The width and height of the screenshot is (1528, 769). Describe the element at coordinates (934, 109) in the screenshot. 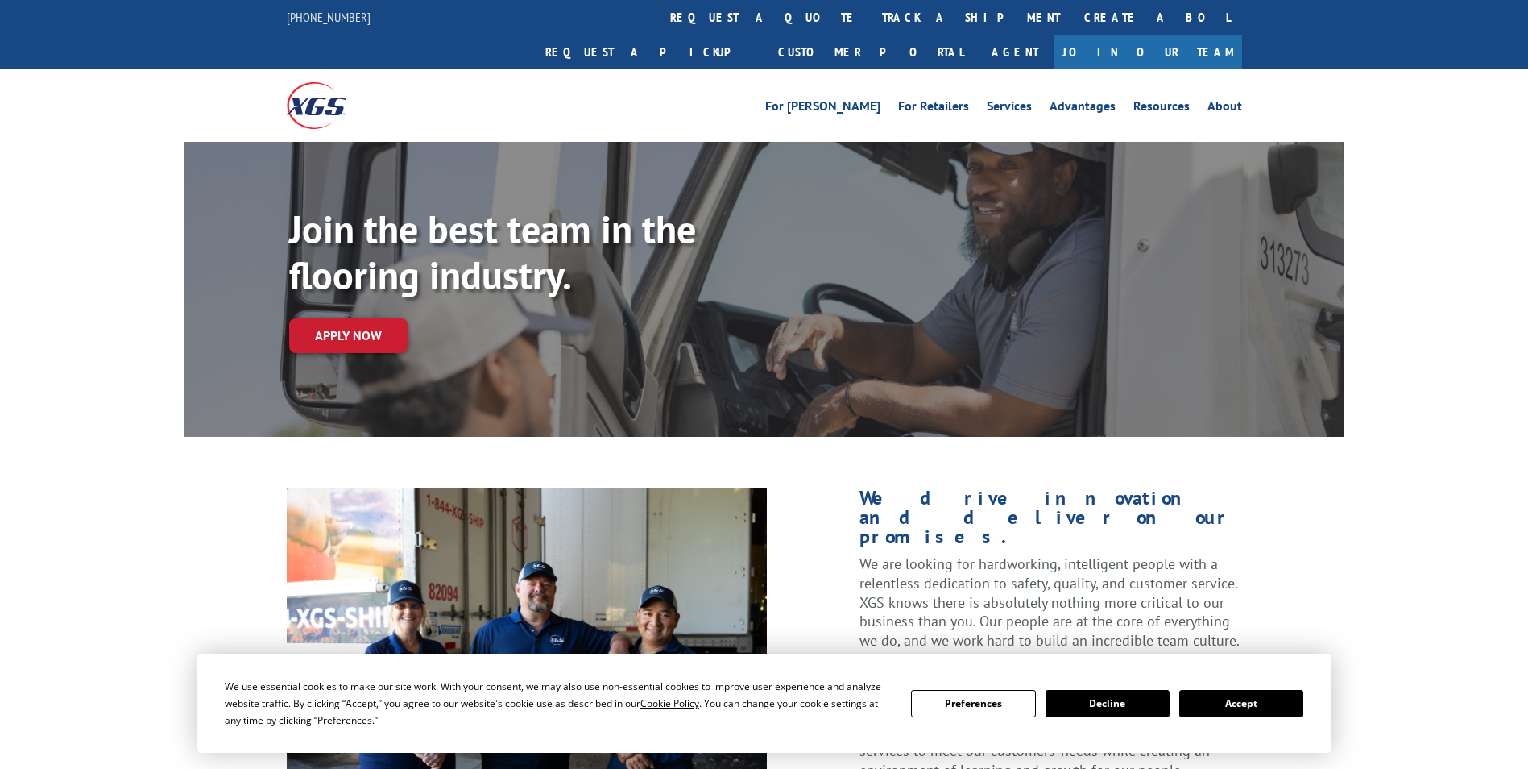

I see `a: For Retailers` at that location.